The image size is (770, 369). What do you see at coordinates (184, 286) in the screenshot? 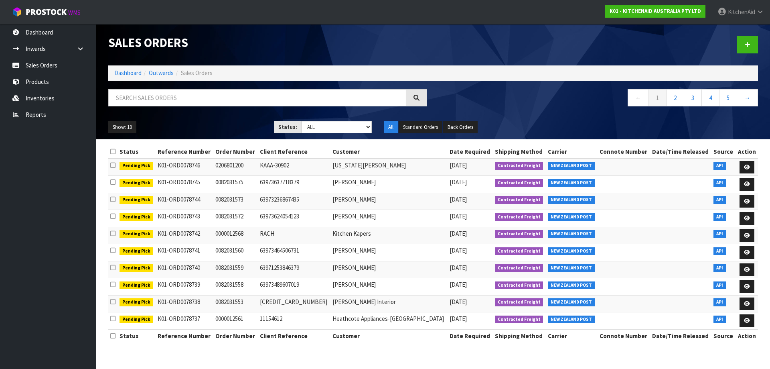
I see `td: K01-ORD0078739` at bounding box center [184, 286].